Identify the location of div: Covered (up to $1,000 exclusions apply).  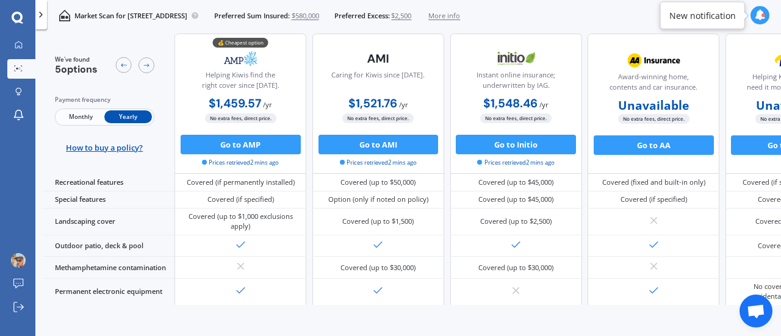
(241, 221).